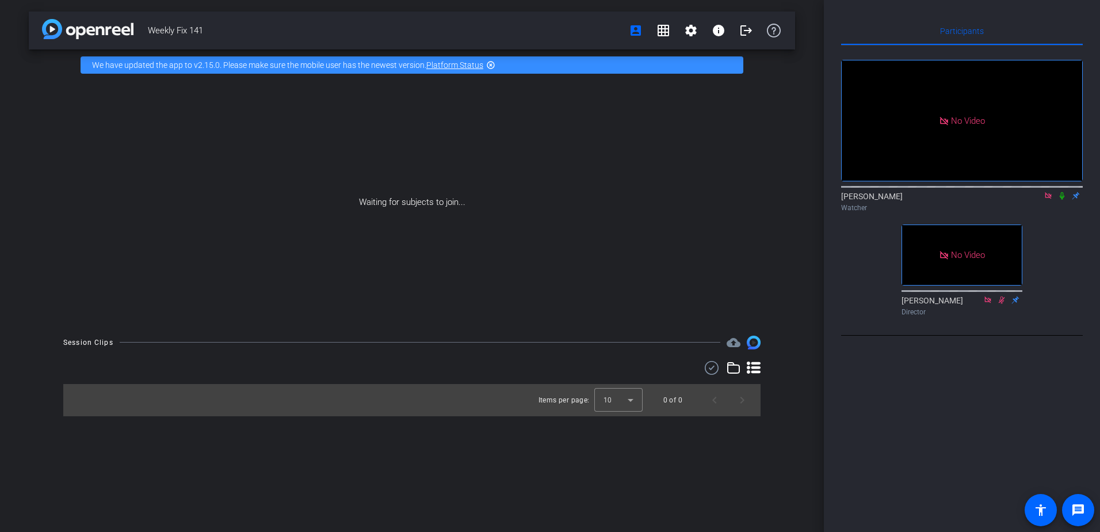 The height and width of the screenshot is (532, 1100). What do you see at coordinates (636, 31) in the screenshot?
I see `mat-icon: account_box` at bounding box center [636, 31].